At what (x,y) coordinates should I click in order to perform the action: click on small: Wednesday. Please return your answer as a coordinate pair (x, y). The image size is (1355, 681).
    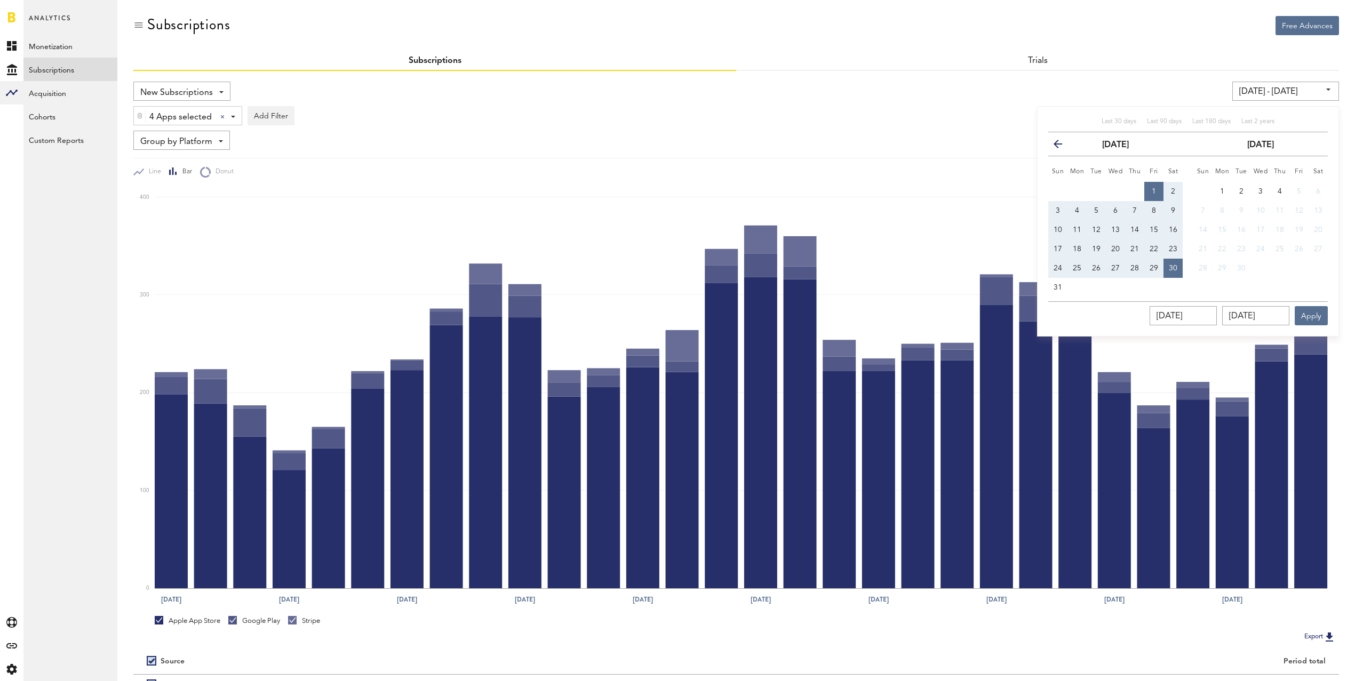
    Looking at the image, I should click on (1115, 172).